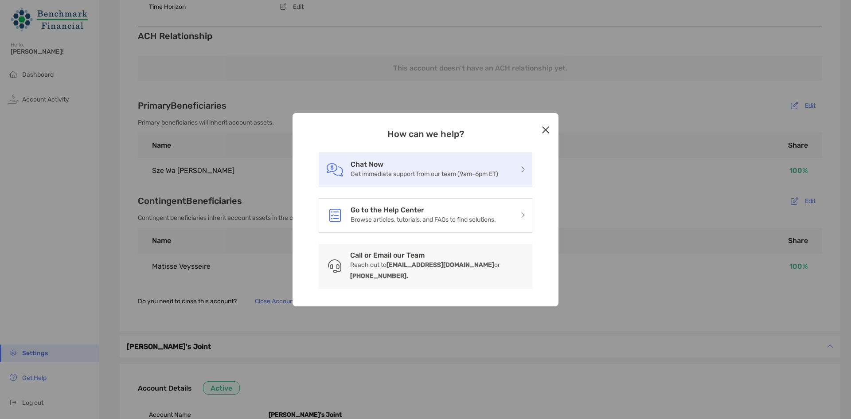 The image size is (851, 419). I want to click on p: Reach out to or, so click(438, 271).